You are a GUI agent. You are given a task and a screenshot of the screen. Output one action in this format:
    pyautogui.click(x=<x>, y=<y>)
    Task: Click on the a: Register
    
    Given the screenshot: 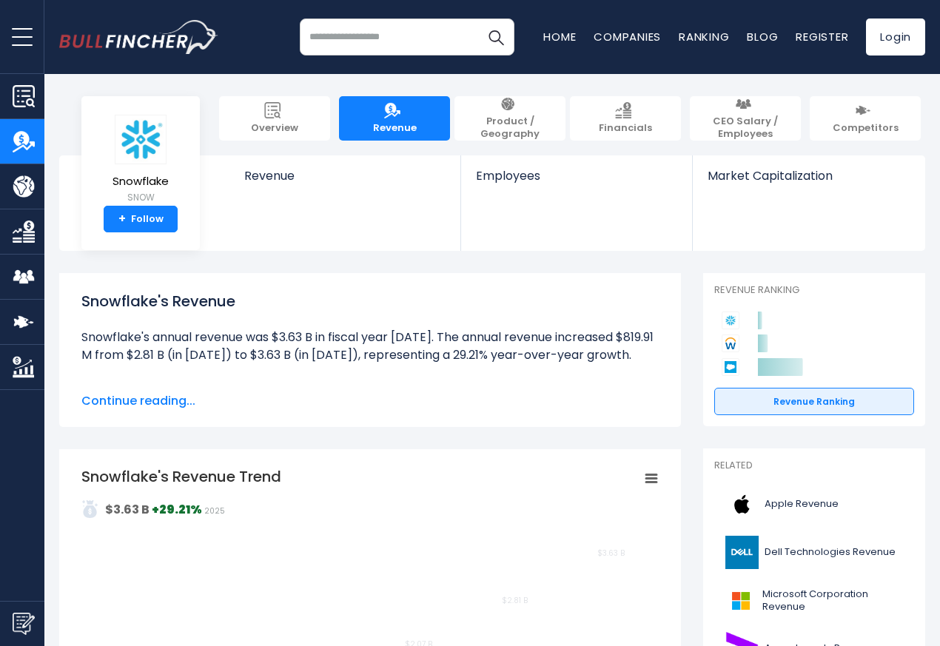 What is the action you would take?
    pyautogui.click(x=821, y=36)
    